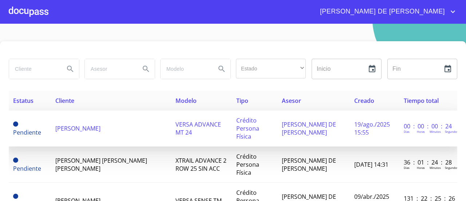 The width and height of the screenshot is (466, 201). I want to click on span: Asesor, so click(291, 100).